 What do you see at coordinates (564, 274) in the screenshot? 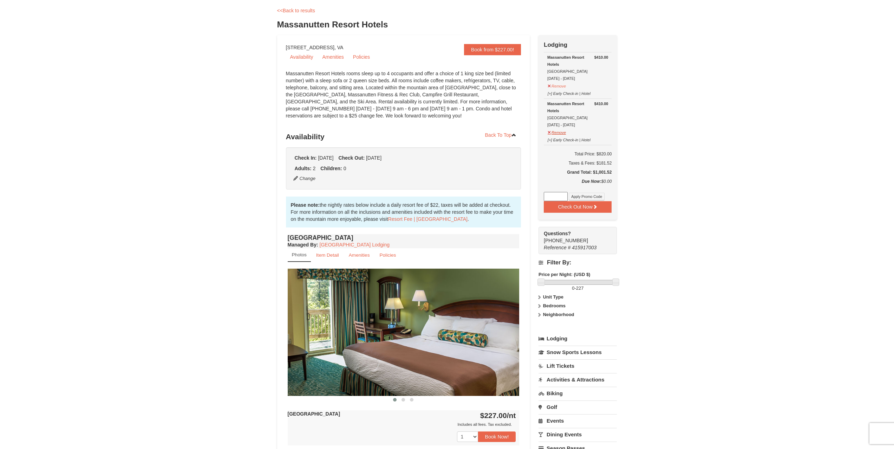
I see `strong: Price per Night: (USD $)` at bounding box center [564, 274].